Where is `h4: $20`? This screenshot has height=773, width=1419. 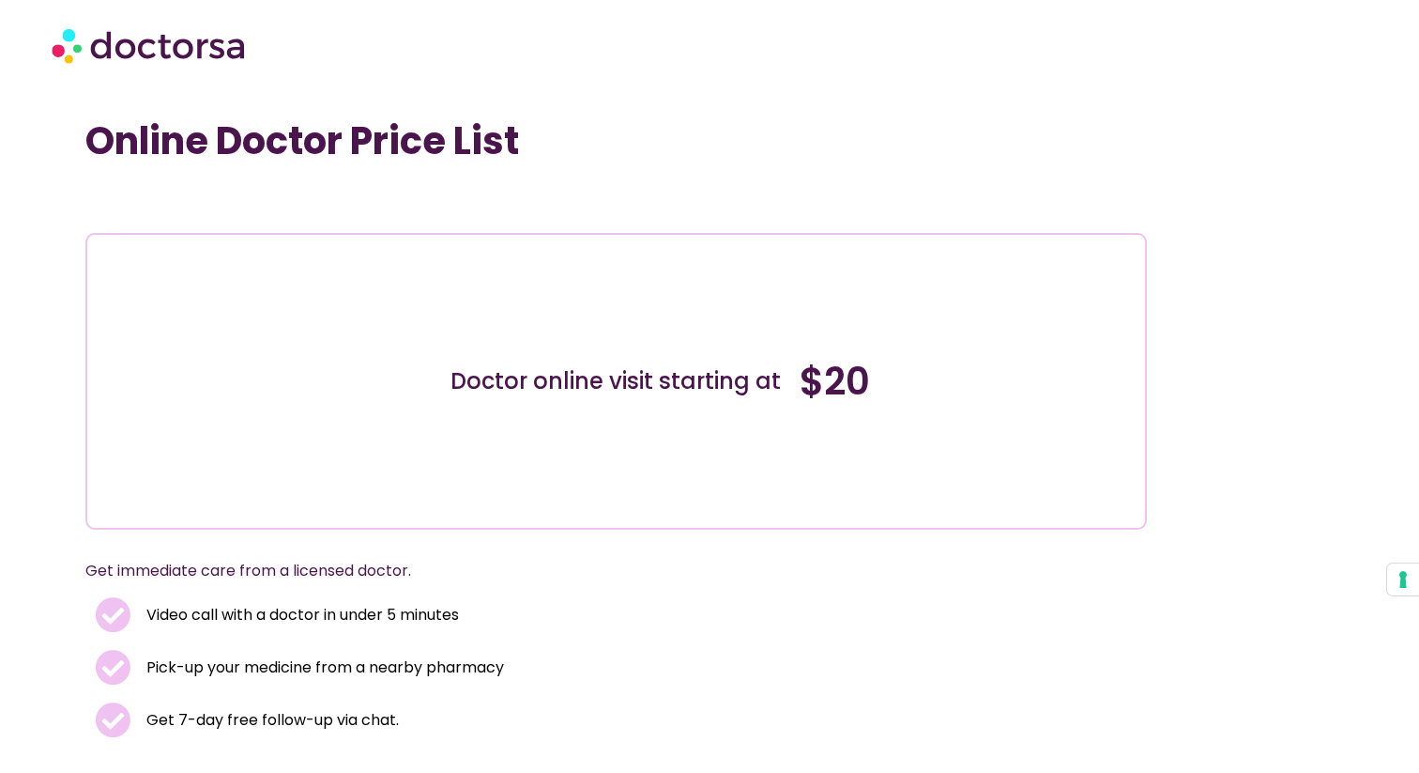 h4: $20 is located at coordinates (965, 381).